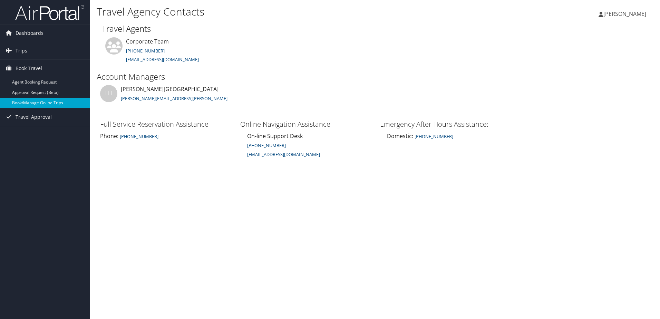 This screenshot has height=319, width=660. What do you see at coordinates (307, 124) in the screenshot?
I see `h3: Online Navigation Assistance` at bounding box center [307, 124].